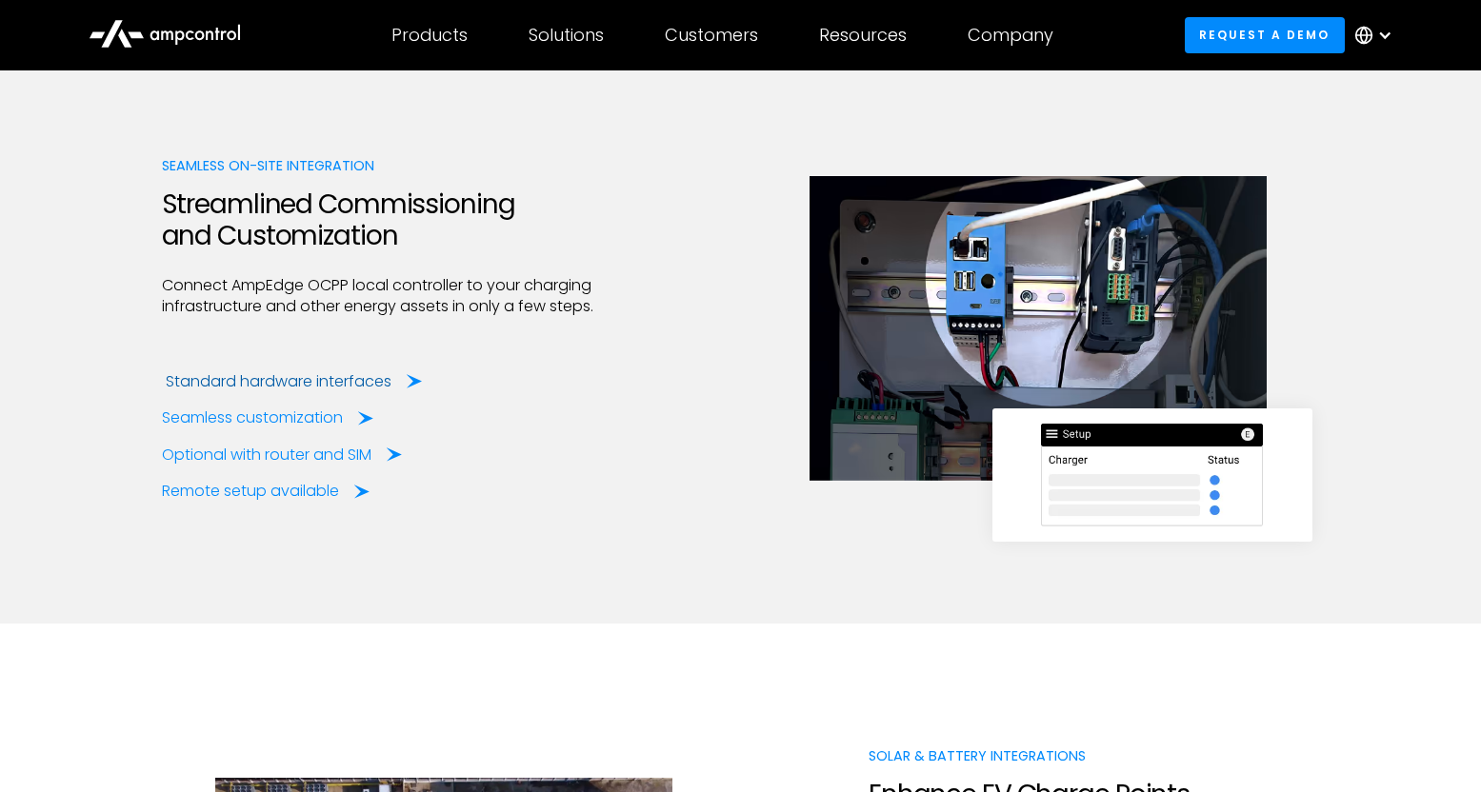  I want to click on a: Remote setup available, so click(266, 491).